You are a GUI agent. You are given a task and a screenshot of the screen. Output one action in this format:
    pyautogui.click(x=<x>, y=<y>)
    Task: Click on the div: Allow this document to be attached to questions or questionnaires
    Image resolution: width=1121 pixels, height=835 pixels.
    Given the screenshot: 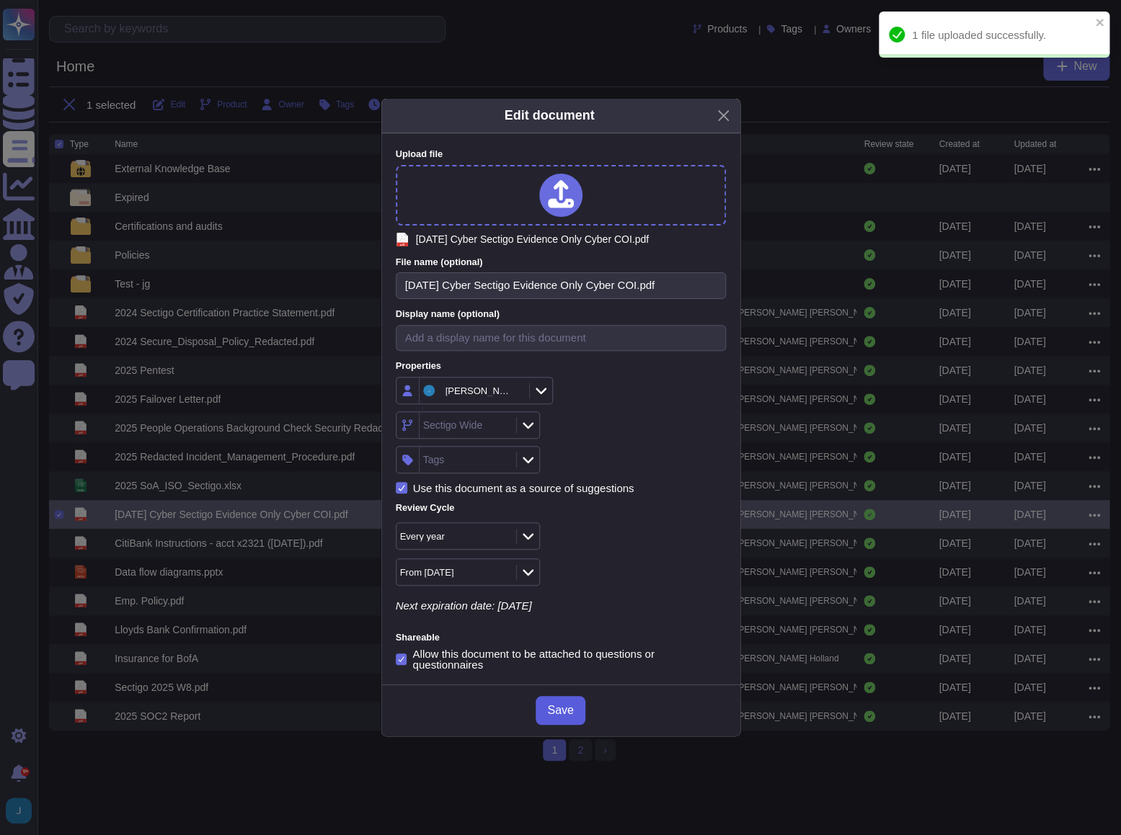 What is the action you would take?
    pyautogui.click(x=569, y=659)
    